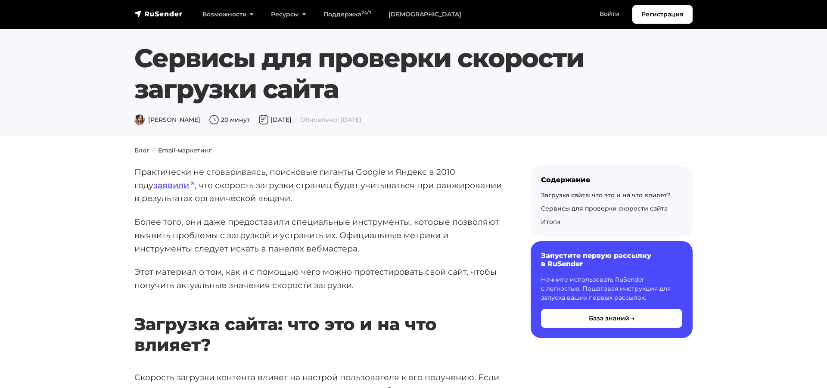  I want to click on a: Возможности, so click(228, 14).